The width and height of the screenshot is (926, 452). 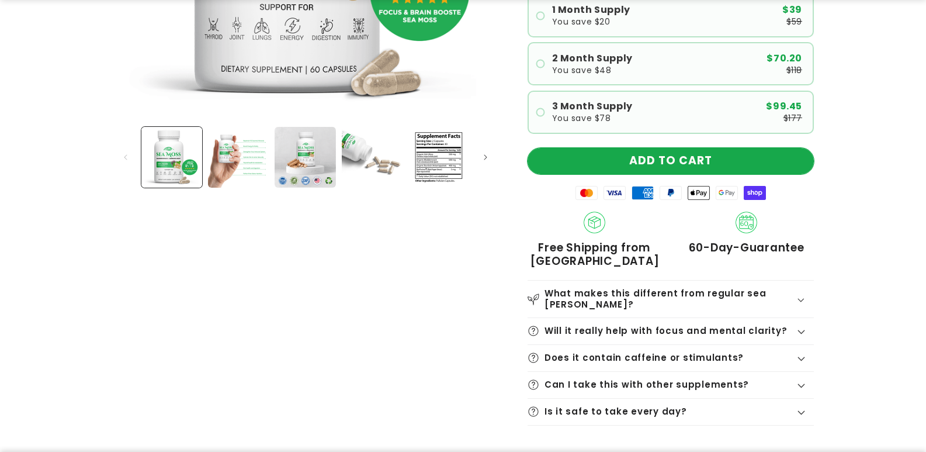 What do you see at coordinates (582, 22) in the screenshot?
I see `span: You save $20` at bounding box center [582, 22].